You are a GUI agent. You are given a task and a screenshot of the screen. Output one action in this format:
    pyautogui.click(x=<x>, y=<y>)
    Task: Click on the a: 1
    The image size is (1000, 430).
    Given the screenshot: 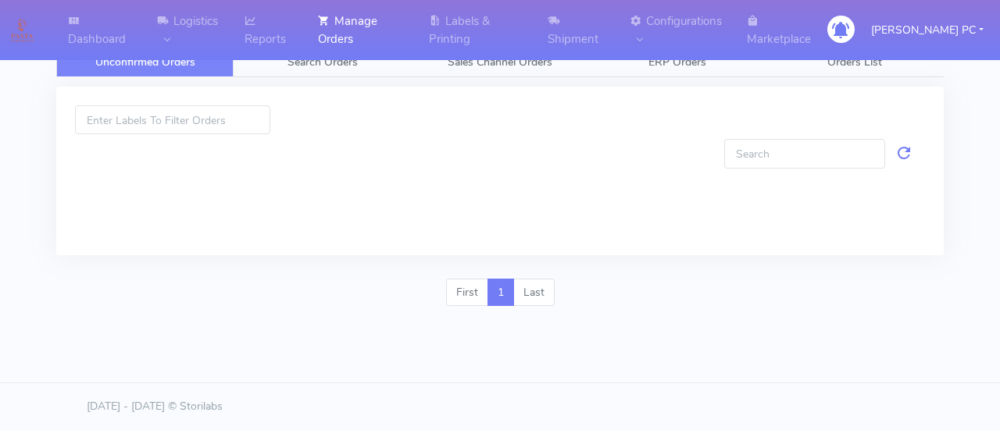 What is the action you would take?
    pyautogui.click(x=501, y=293)
    